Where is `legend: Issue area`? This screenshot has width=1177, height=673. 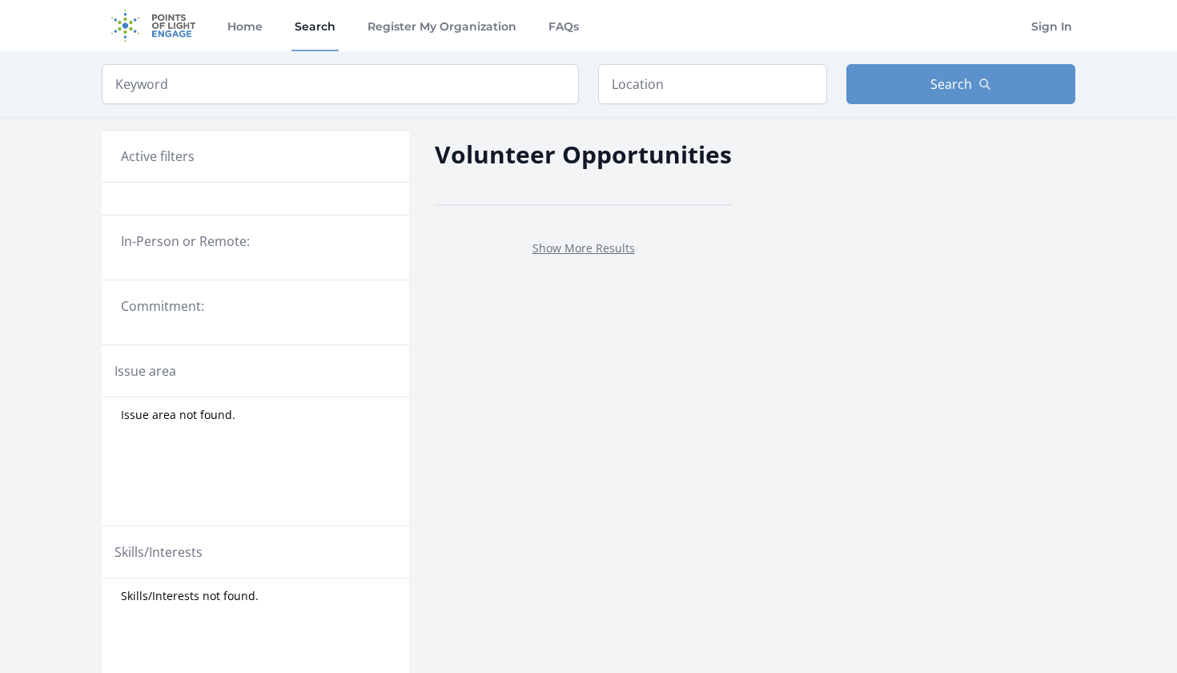
legend: Issue area is located at coordinates (145, 371).